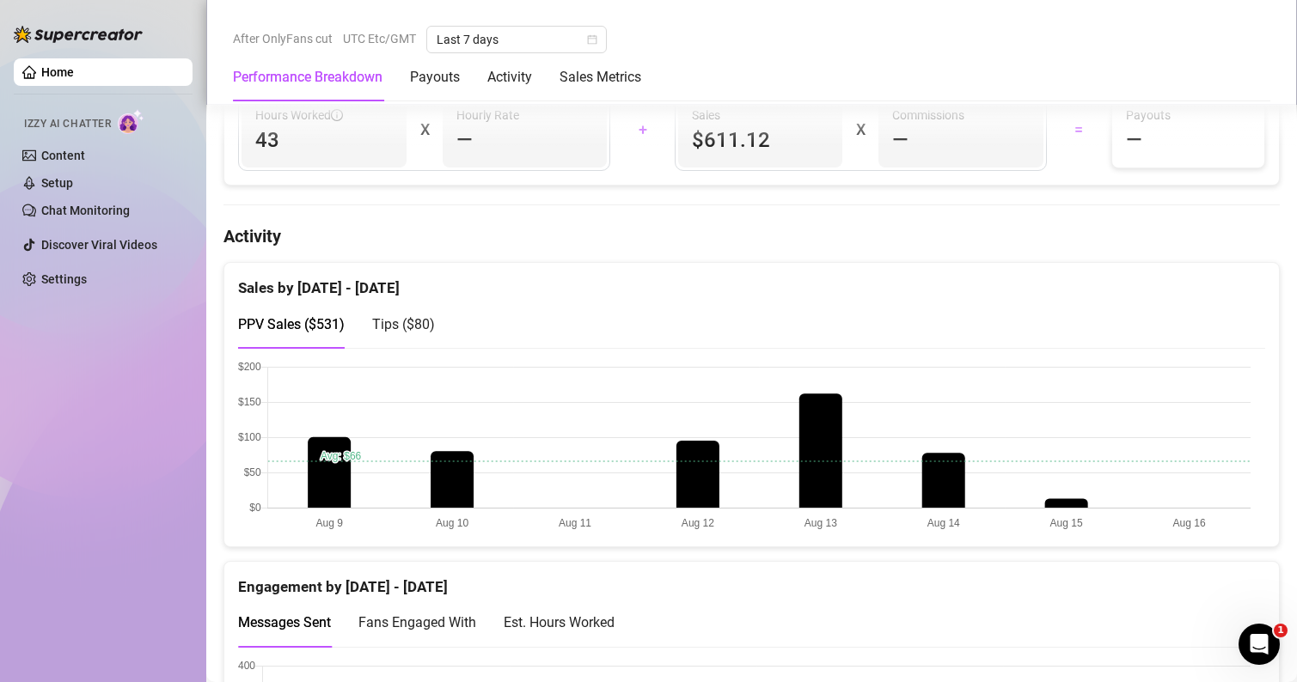 The width and height of the screenshot is (1297, 682). What do you see at coordinates (299, 115) in the screenshot?
I see `span: Hours Worked` at bounding box center [299, 115].